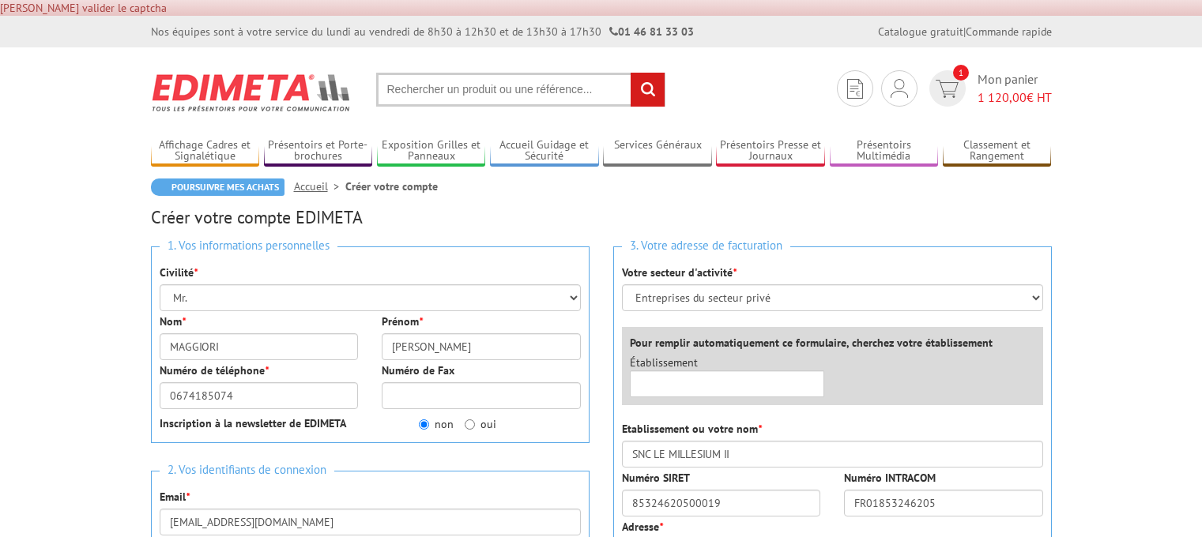 This screenshot has width=1202, height=537. Describe the element at coordinates (248, 246) in the screenshot. I see `span: 1. Vos informations personnelles` at that location.